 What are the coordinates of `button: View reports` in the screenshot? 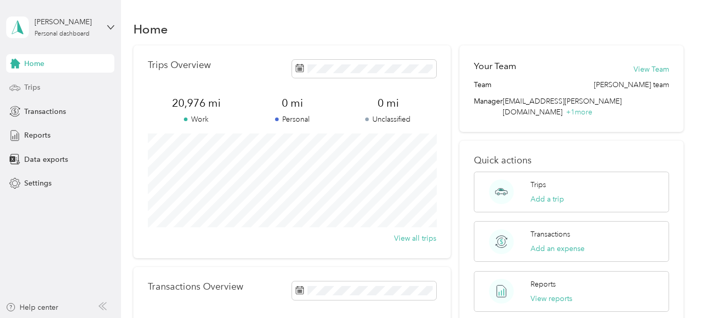 It's located at (551, 298).